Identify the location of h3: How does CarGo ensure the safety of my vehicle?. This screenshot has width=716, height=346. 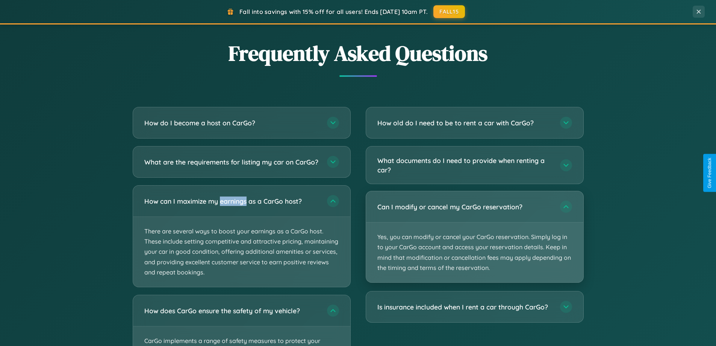
(232, 310).